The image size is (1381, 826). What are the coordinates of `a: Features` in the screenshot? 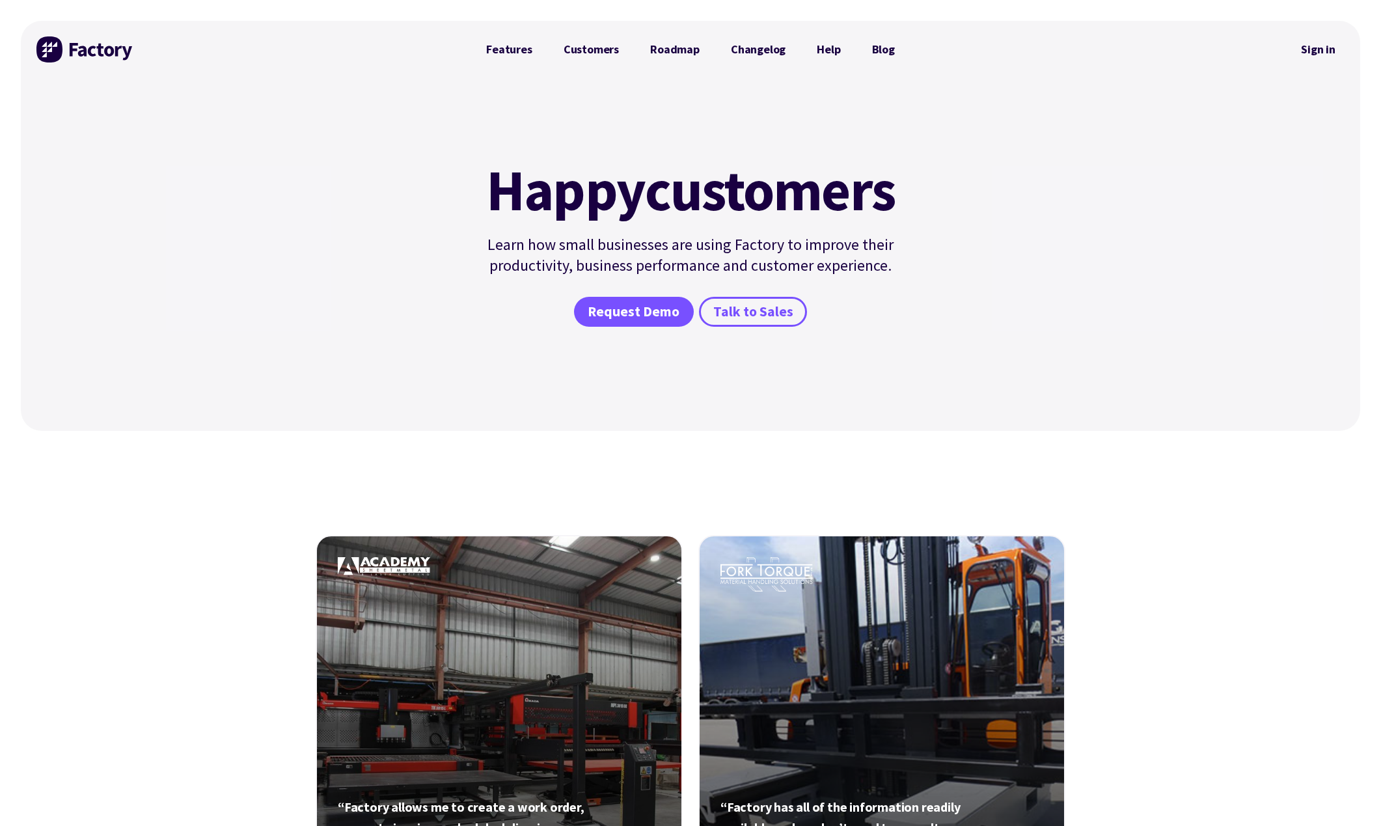 It's located at (509, 49).